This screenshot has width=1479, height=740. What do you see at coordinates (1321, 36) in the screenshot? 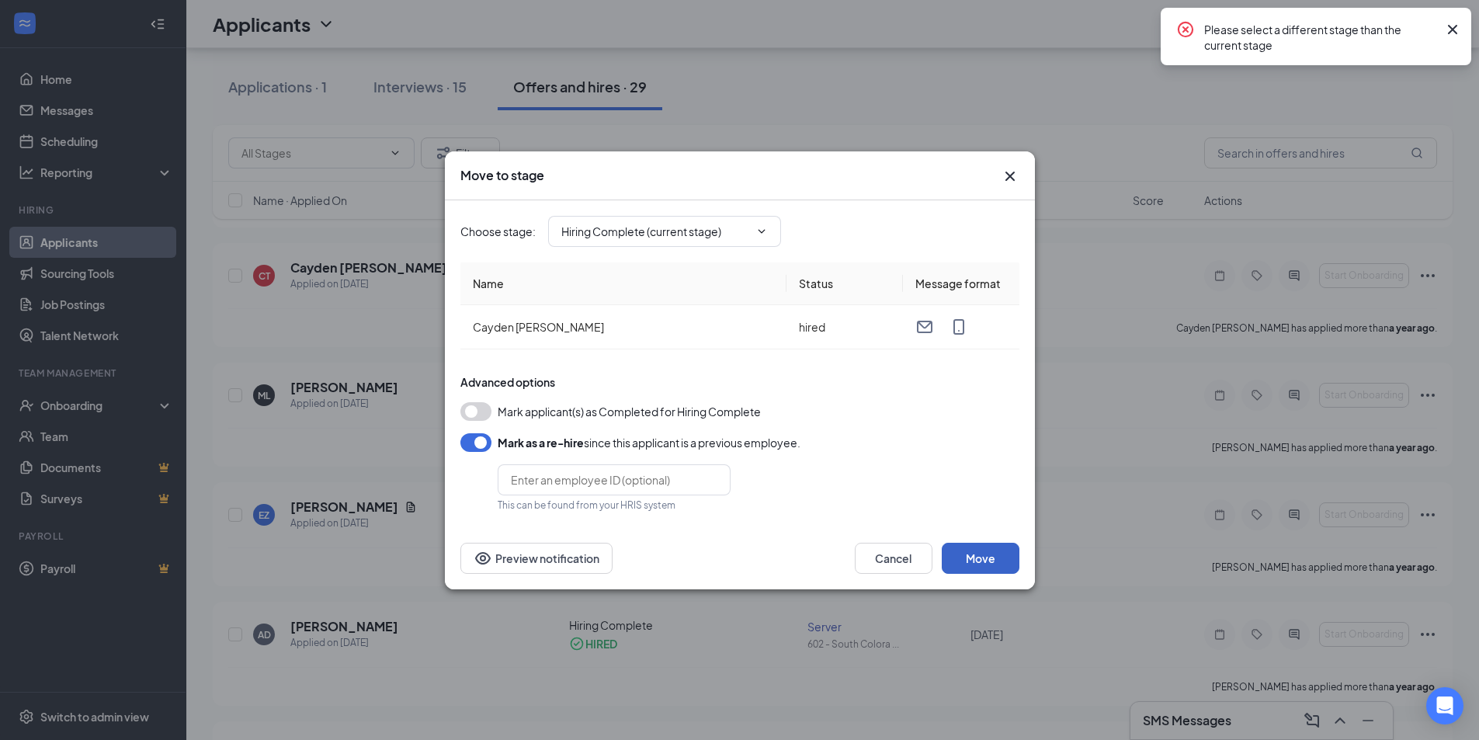
I see `div: Please select a different stage than the current stage` at bounding box center [1321, 36].